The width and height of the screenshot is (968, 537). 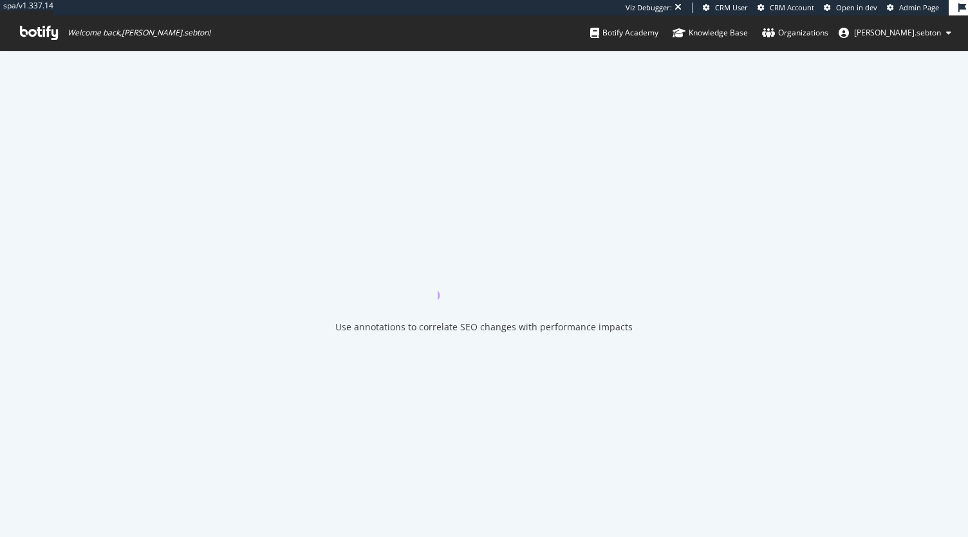 What do you see at coordinates (484, 277) in the screenshot?
I see `div: animation` at bounding box center [484, 277].